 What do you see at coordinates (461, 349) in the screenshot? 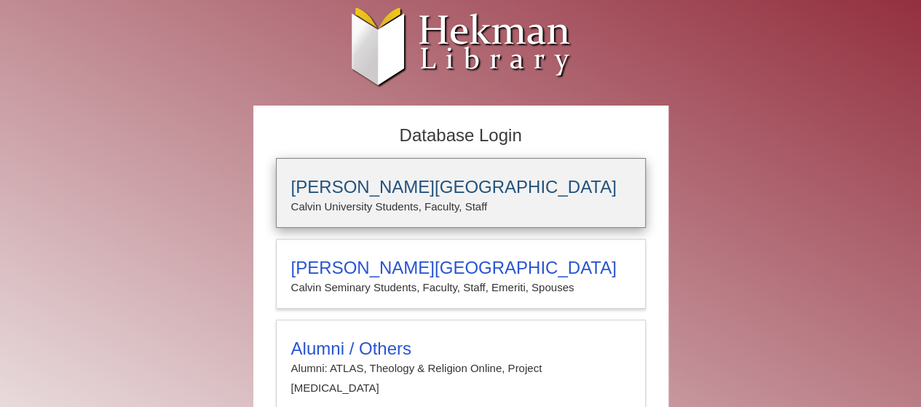
I see `h3: Alumni / Others` at bounding box center [461, 349].